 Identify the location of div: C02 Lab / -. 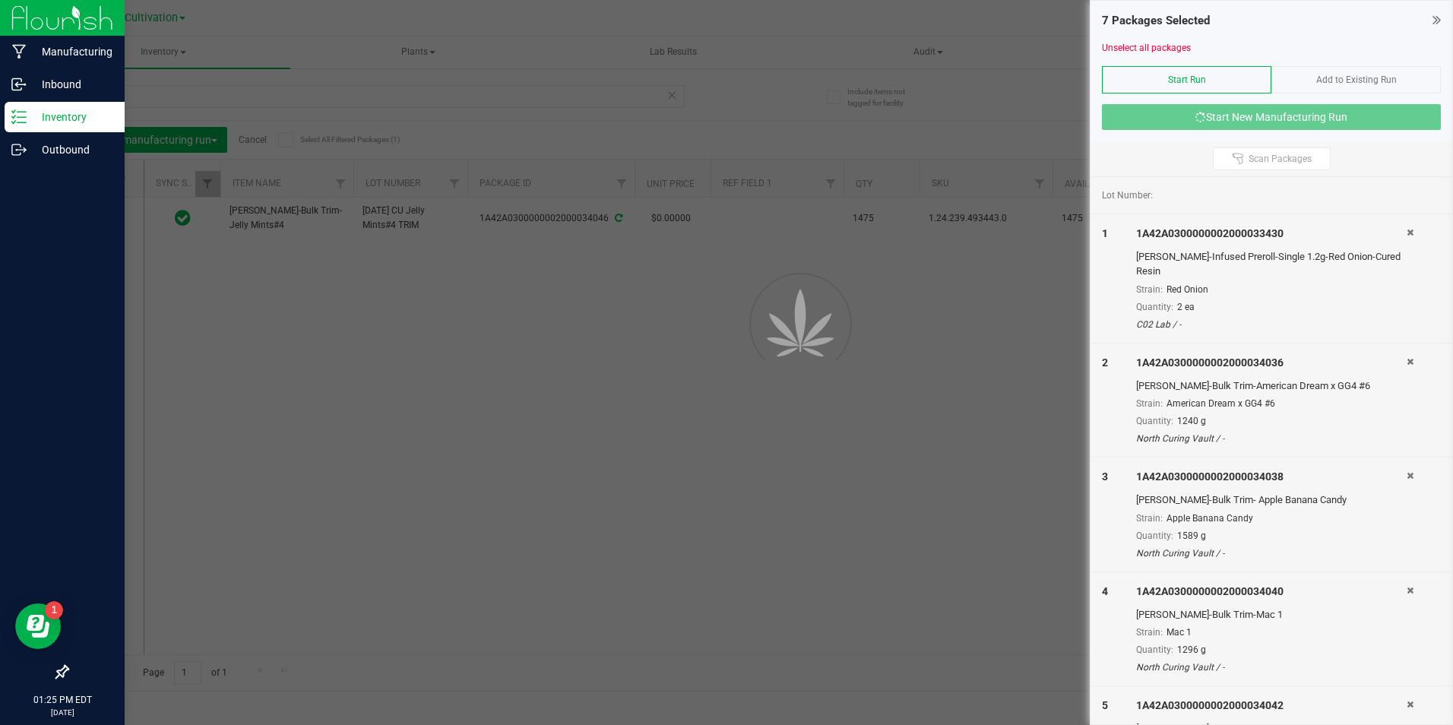
(1272, 325).